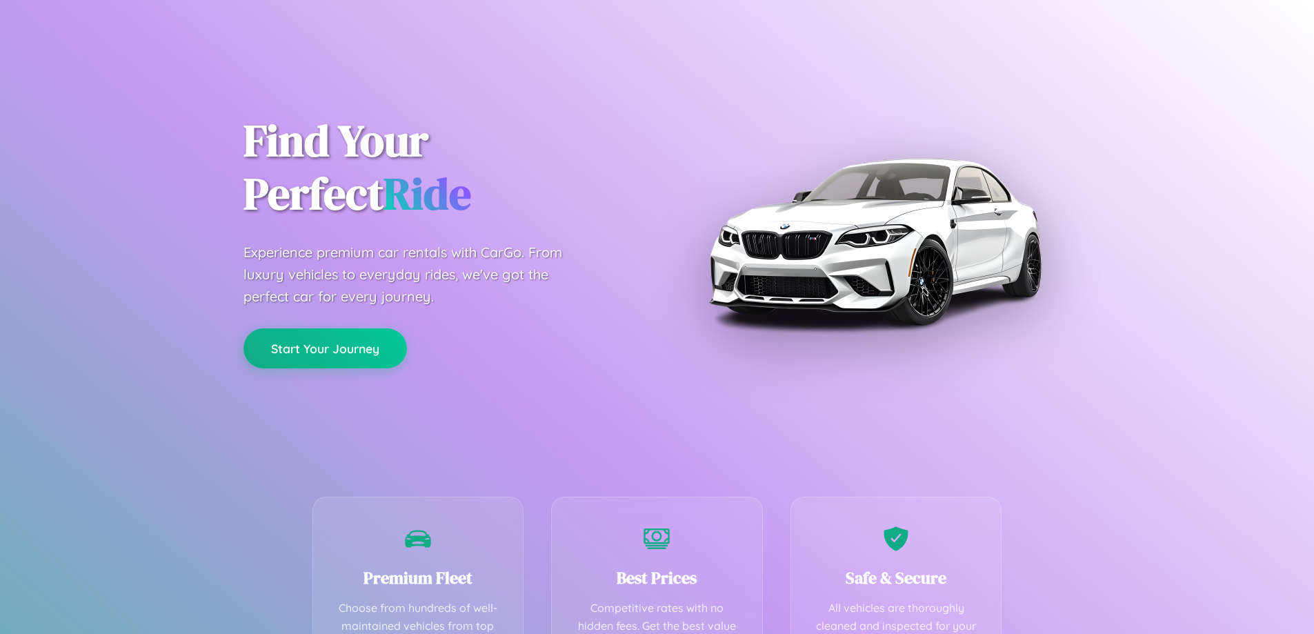  Describe the element at coordinates (657, 577) in the screenshot. I see `h3: Best Prices` at that location.